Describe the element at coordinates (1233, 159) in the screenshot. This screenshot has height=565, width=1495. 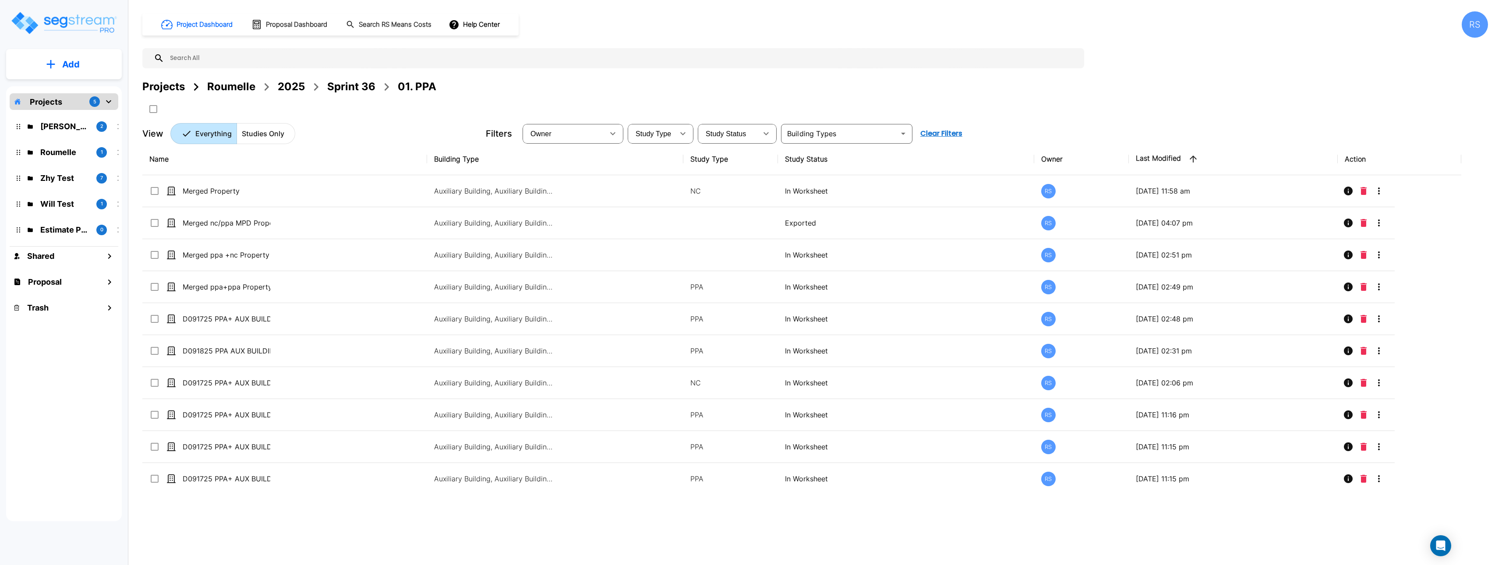
I see `th: Last Modified` at that location.